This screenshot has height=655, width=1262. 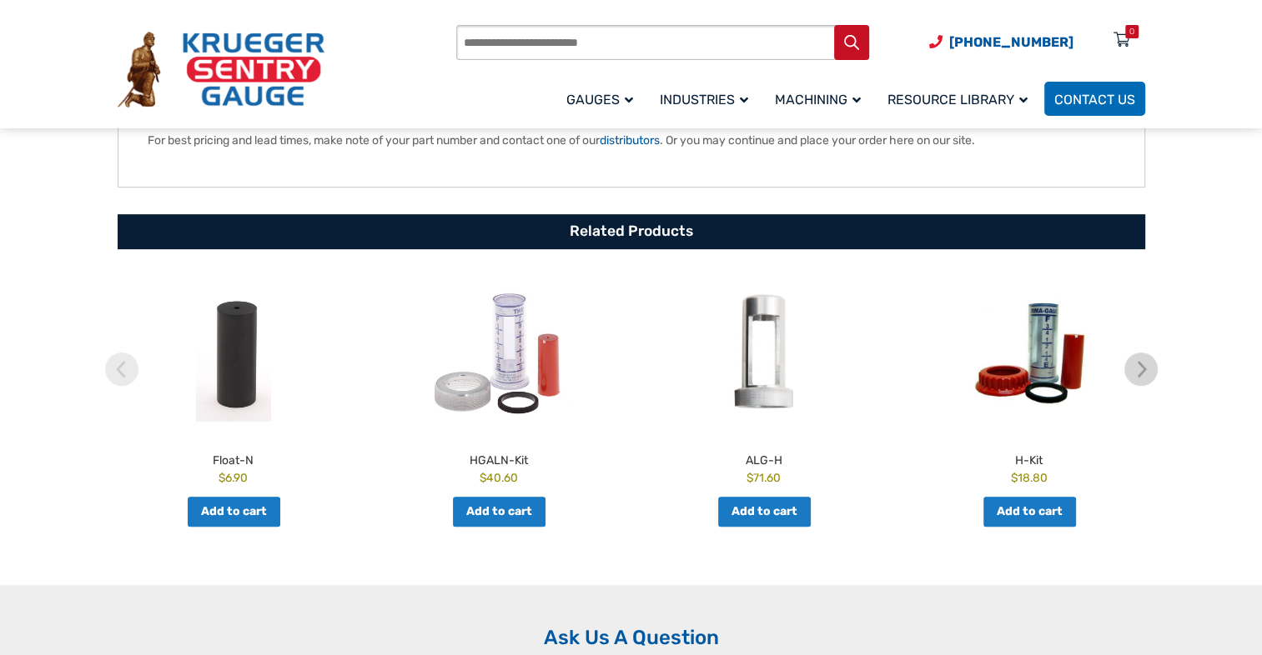 What do you see at coordinates (1029, 354) in the screenshot?
I see `img: H-Kit` at bounding box center [1029, 354].